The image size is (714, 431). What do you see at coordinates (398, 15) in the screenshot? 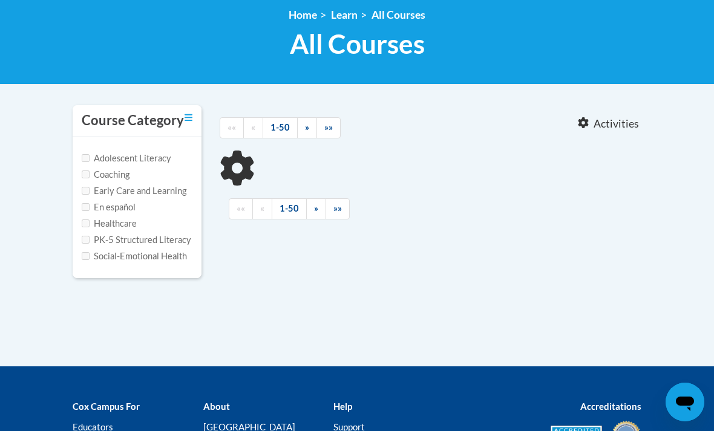
I see `a: All Courses` at bounding box center [398, 15].